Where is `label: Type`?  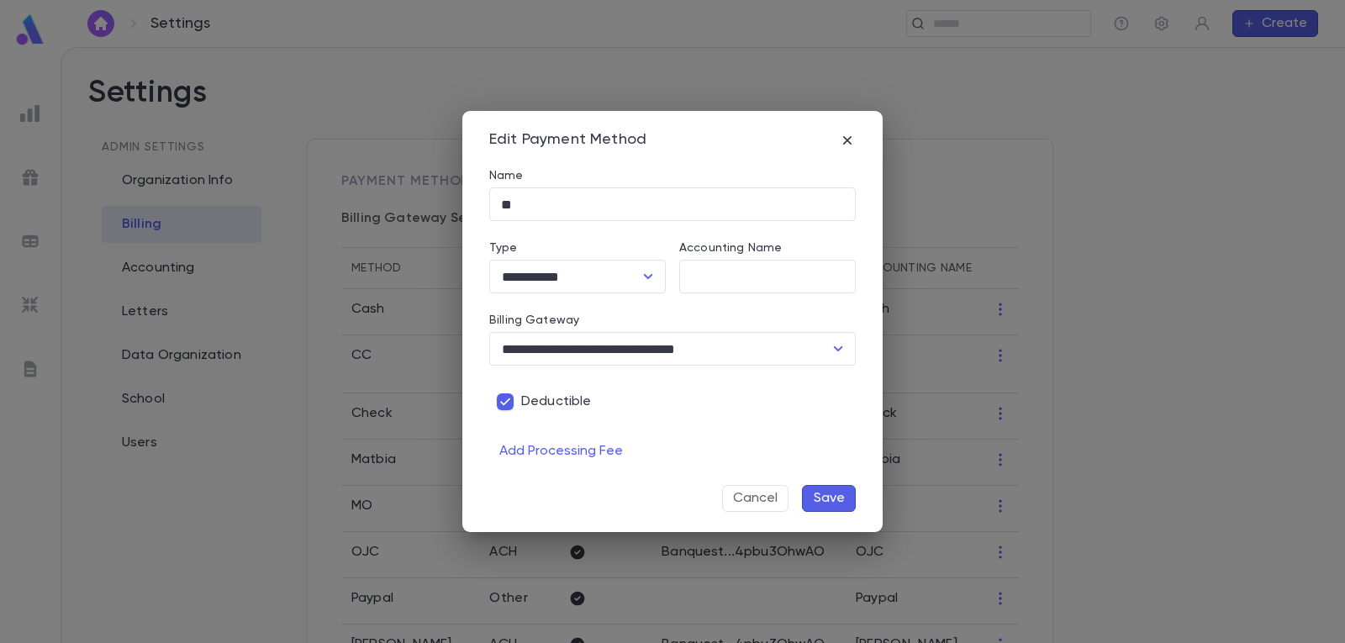
label: Type is located at coordinates (503, 248).